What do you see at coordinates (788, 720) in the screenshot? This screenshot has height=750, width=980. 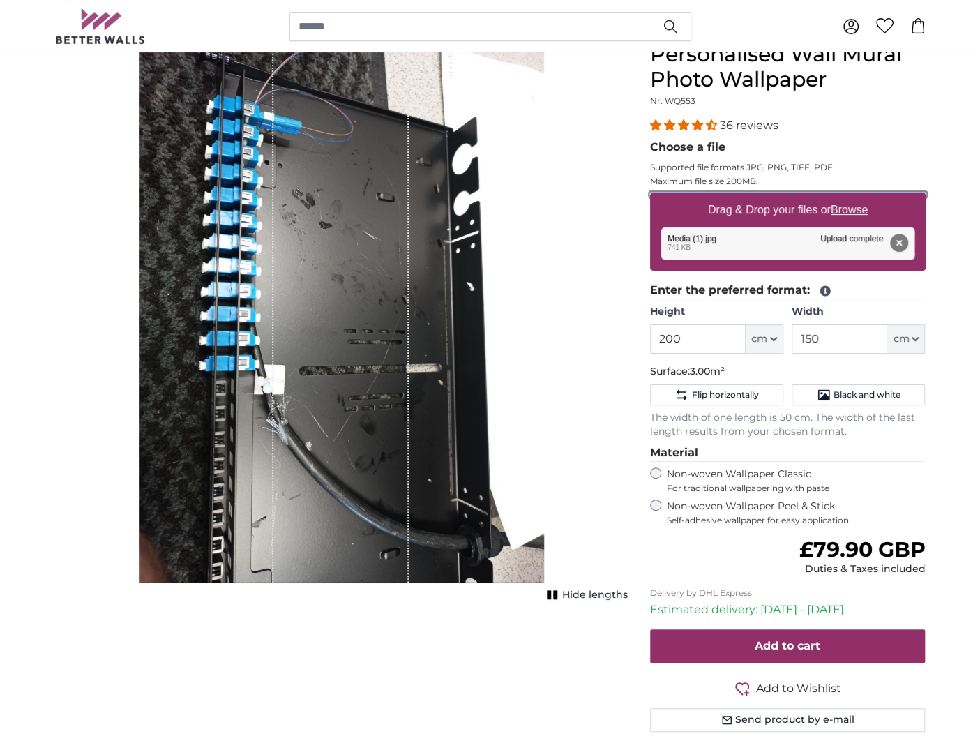 I see `button: Send product by e-mail` at bounding box center [788, 720].